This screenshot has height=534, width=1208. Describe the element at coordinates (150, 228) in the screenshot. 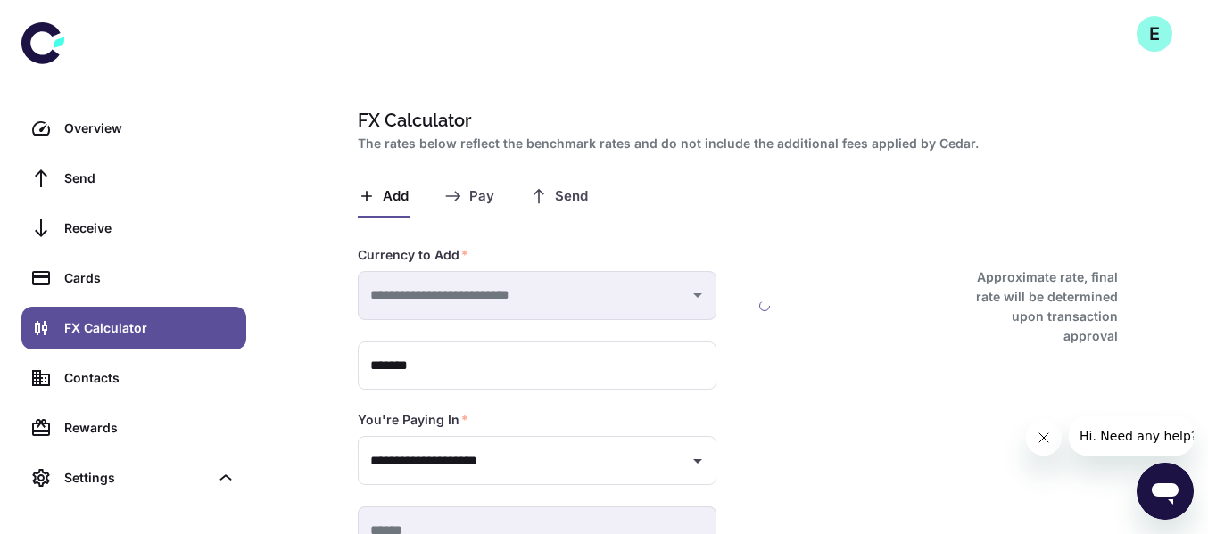

I see `div: Receive` at that location.